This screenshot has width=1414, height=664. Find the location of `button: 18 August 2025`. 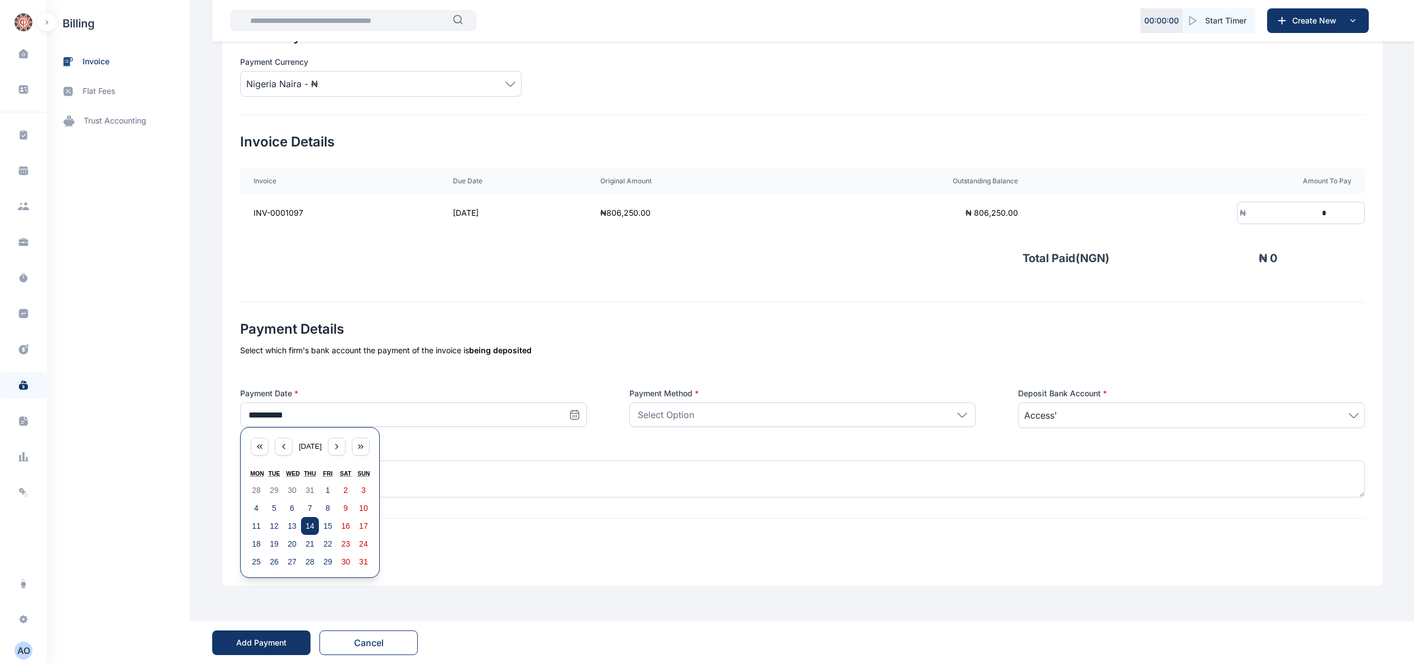

button: 18 August 2025 is located at coordinates (256, 543).